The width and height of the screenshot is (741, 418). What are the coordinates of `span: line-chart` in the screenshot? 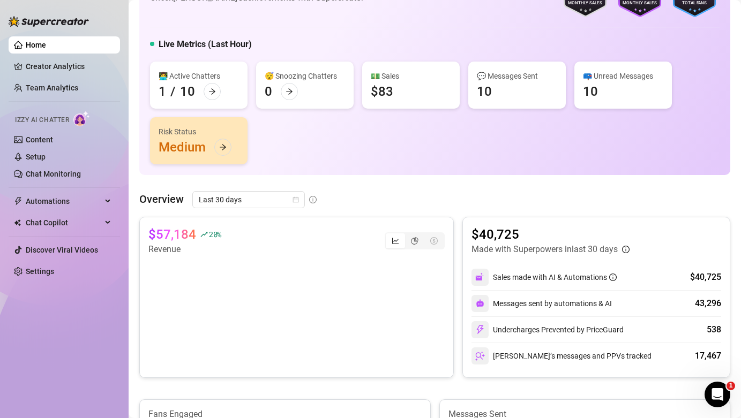 It's located at (395, 241).